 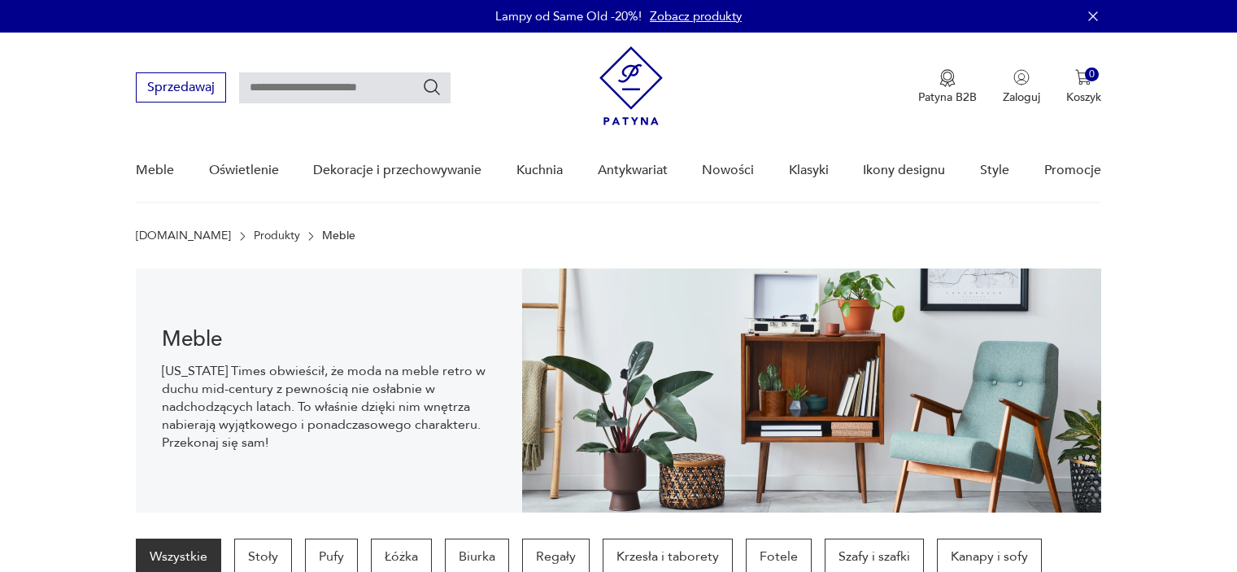 I want to click on a: Style, so click(x=995, y=170).